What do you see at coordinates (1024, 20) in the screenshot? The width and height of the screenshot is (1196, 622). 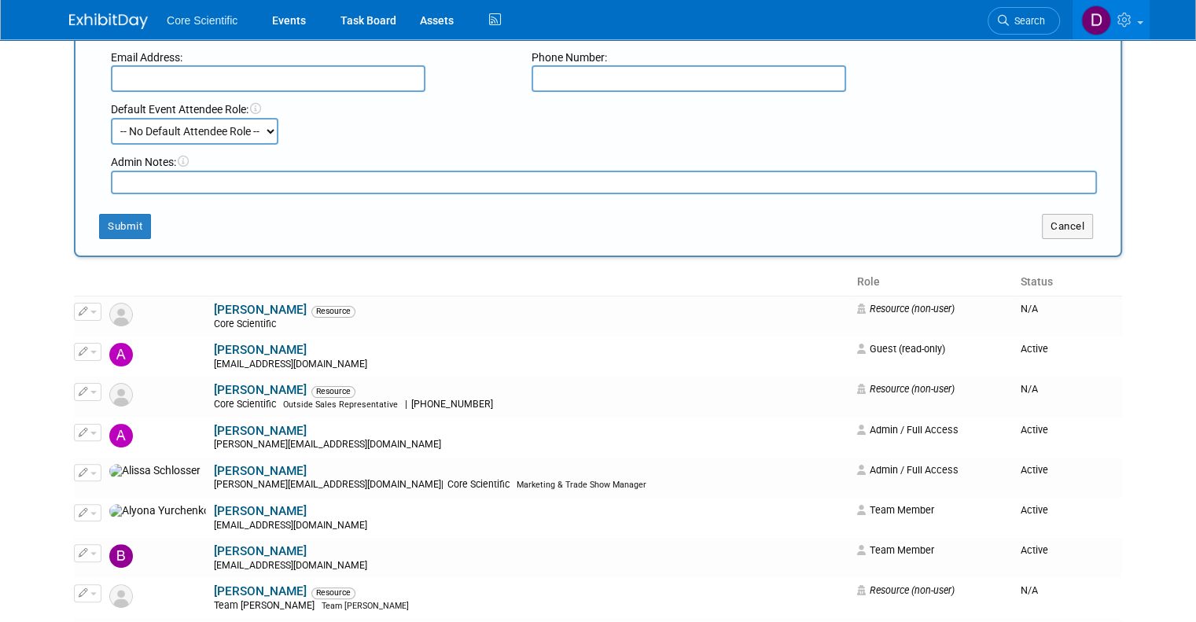 I see `a: Search` at bounding box center [1024, 20].